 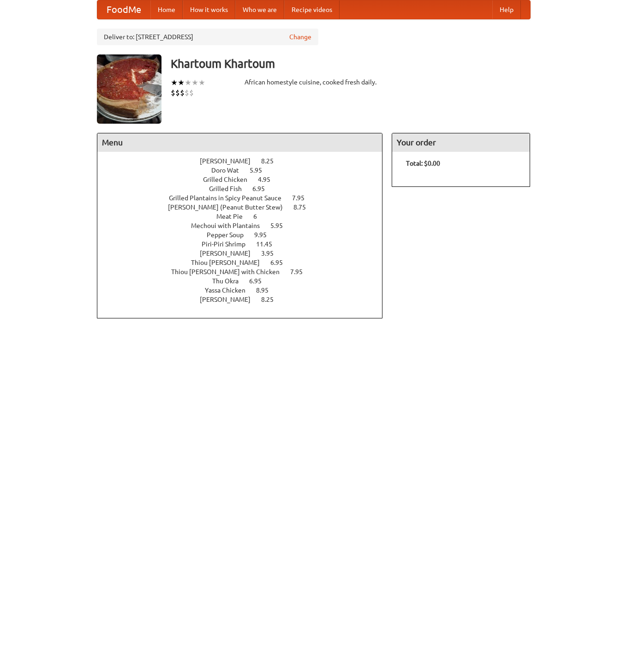 I want to click on span: Grilled Plantains in Spicy Peanut Sauce, so click(x=230, y=198).